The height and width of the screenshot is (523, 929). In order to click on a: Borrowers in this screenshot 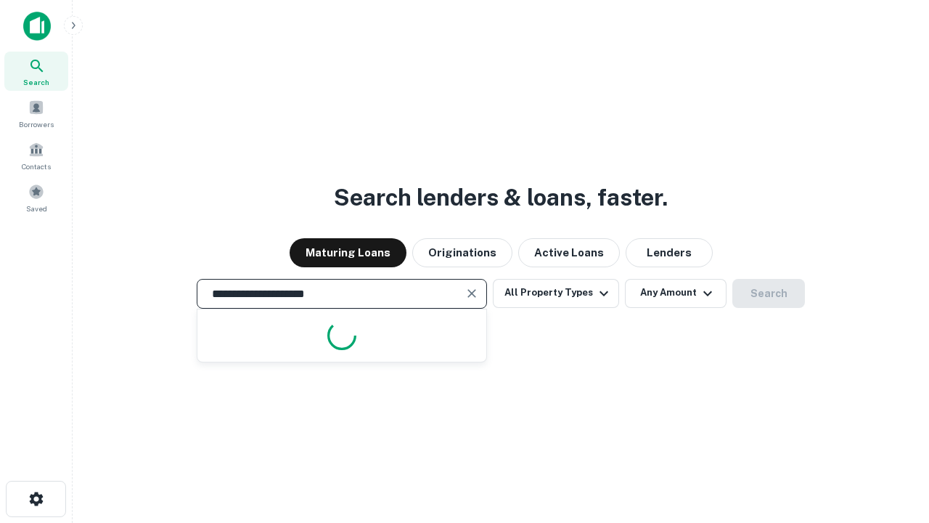, I will do `click(36, 113)`.